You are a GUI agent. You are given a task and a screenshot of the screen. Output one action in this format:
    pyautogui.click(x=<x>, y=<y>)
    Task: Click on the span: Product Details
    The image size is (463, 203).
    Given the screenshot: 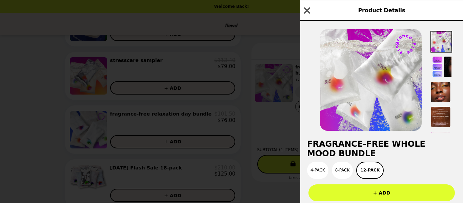 What is the action you would take?
    pyautogui.click(x=381, y=10)
    